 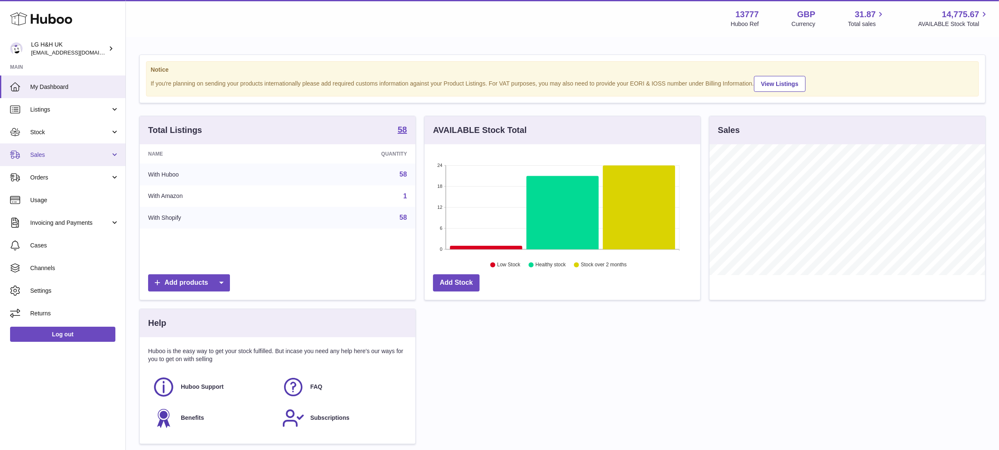 I want to click on div: Huboo Ref, so click(x=745, y=24).